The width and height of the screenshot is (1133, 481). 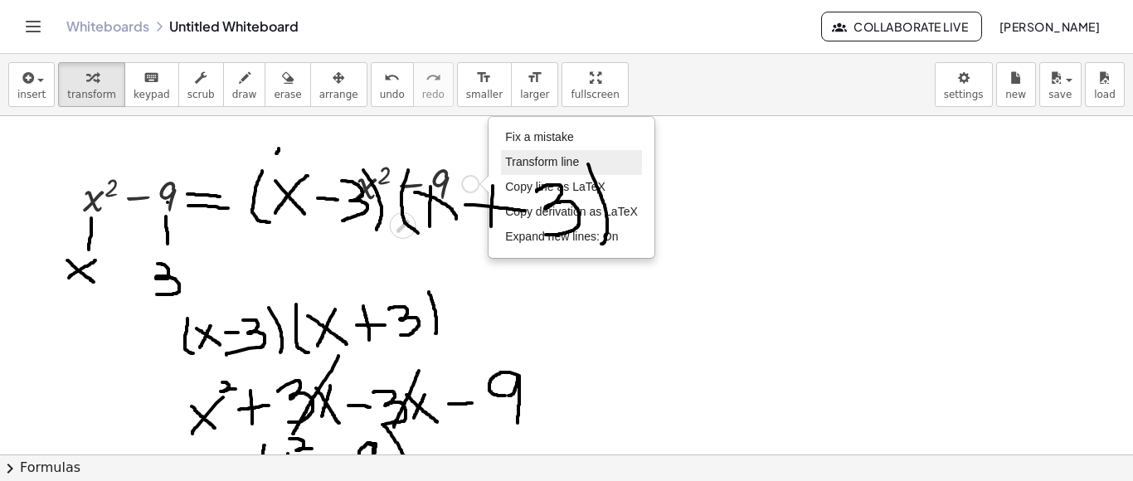 I want to click on button: format_sizelarger, so click(x=534, y=85).